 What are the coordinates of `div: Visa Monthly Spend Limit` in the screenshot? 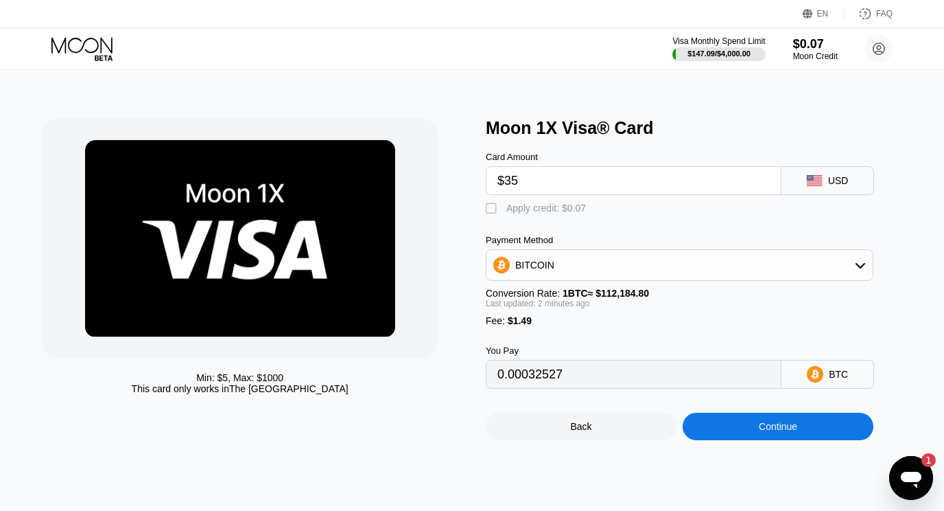 It's located at (718, 41).